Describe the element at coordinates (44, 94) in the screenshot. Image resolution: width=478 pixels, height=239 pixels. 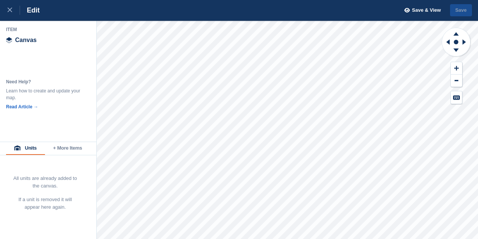
I see `div: Learn how to create and update your map.` at that location.